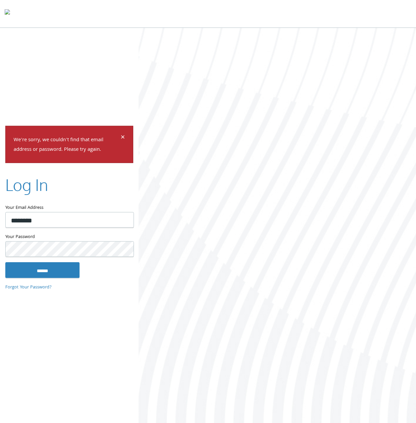 The width and height of the screenshot is (416, 423). What do you see at coordinates (29, 288) in the screenshot?
I see `a: Forgot Your Password?` at bounding box center [29, 288].